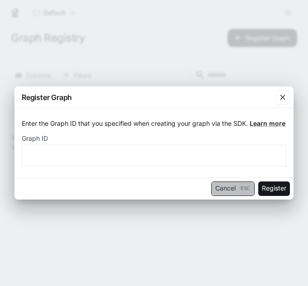 Image resolution: width=308 pixels, height=286 pixels. Describe the element at coordinates (267, 123) in the screenshot. I see `a: Learn more` at that location.